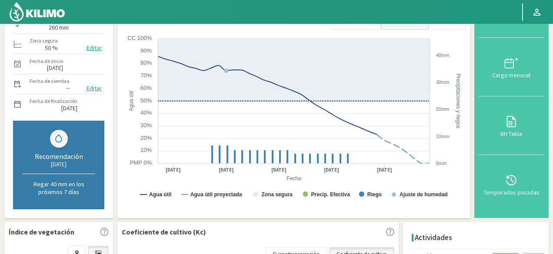 This screenshot has width=553, height=254. Describe the element at coordinates (511, 184) in the screenshot. I see `button: Temporadas pasadas` at that location.